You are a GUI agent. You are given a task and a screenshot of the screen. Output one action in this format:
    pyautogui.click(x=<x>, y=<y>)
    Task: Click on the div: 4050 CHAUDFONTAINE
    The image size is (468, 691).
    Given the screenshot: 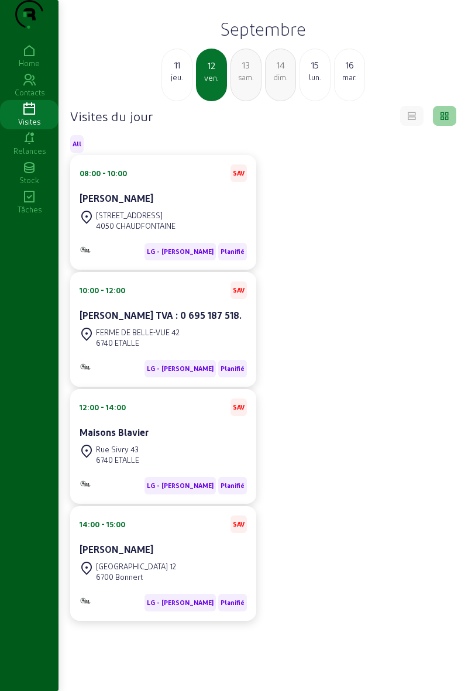 What is the action you would take?
    pyautogui.click(x=136, y=226)
    